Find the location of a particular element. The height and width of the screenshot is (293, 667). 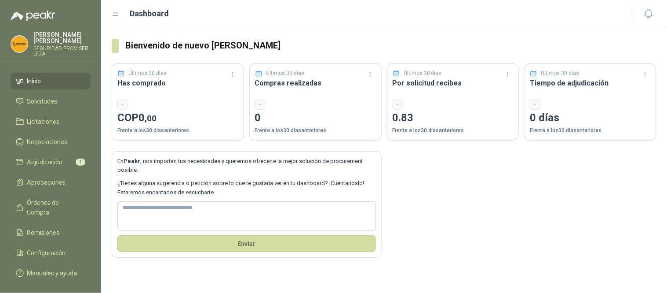

span: 0 is located at coordinates (147, 117).